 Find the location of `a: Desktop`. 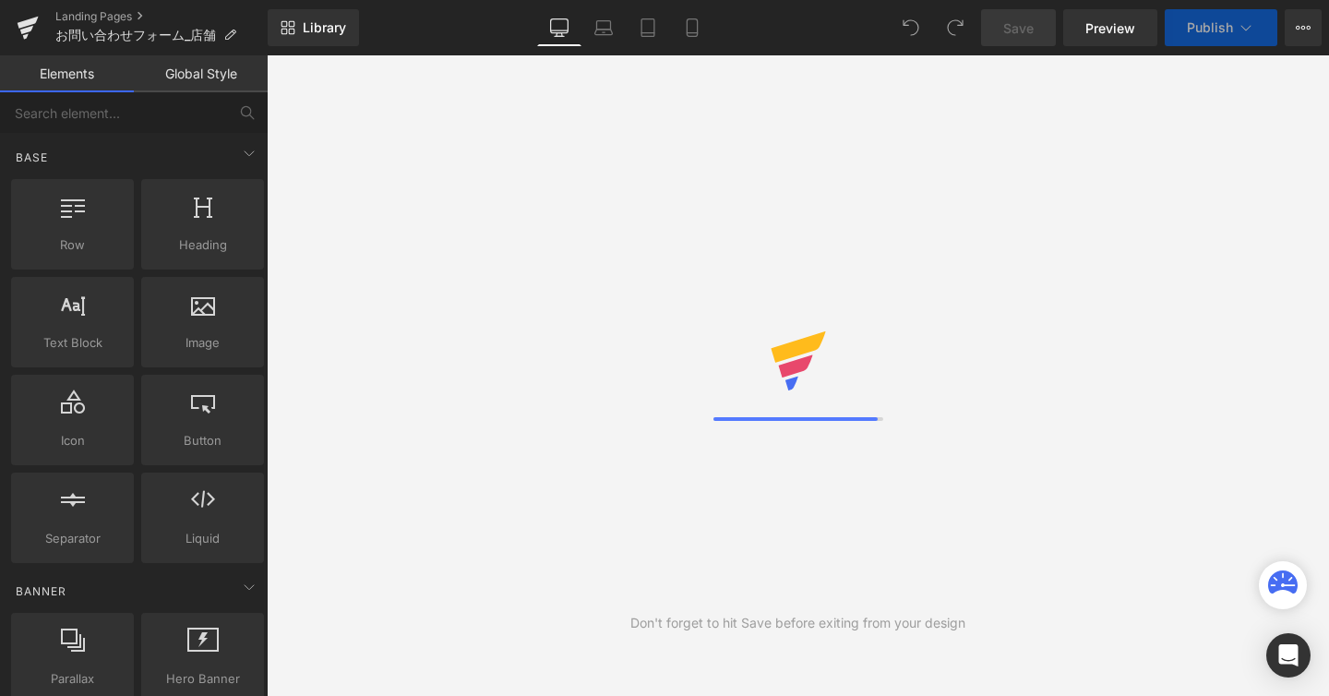

a: Desktop is located at coordinates (559, 28).